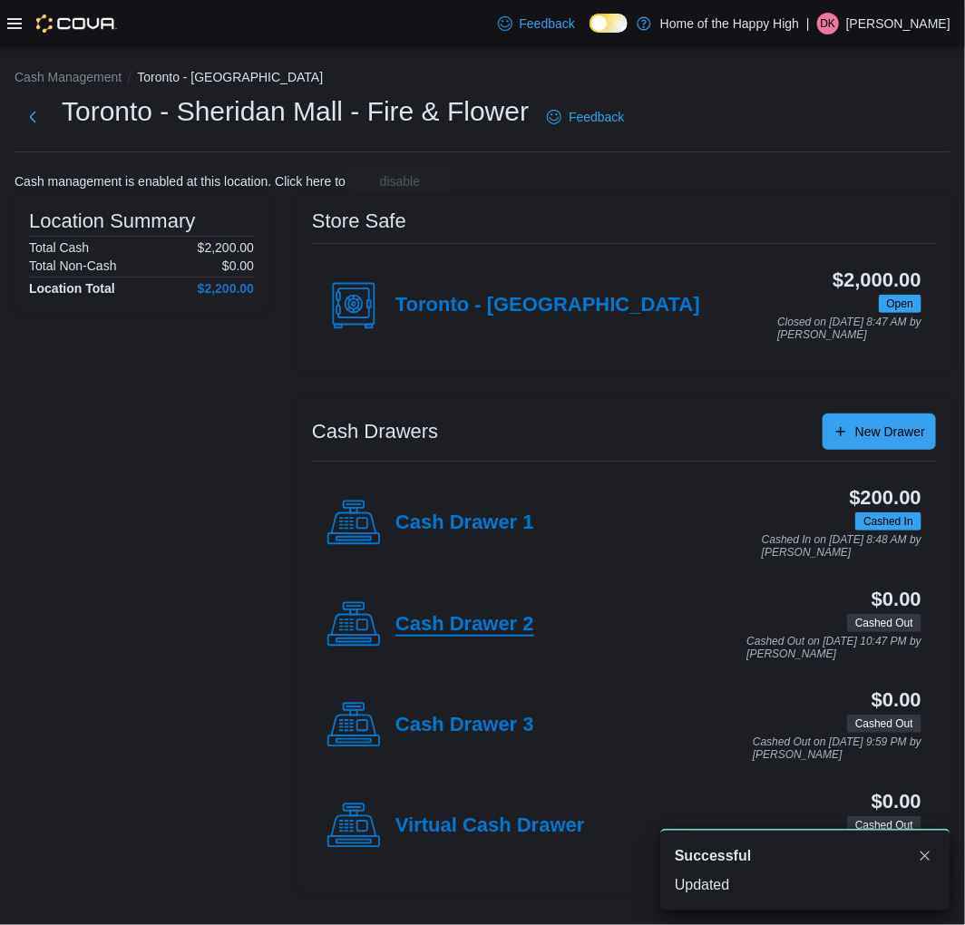 Image resolution: width=965 pixels, height=925 pixels. I want to click on h3: Store Safe, so click(359, 221).